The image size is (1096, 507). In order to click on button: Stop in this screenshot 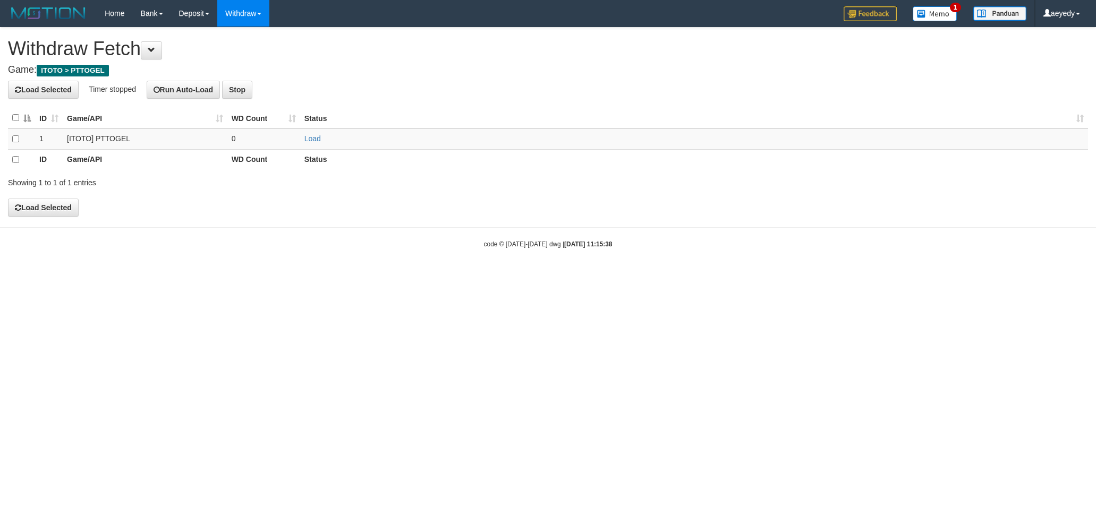, I will do `click(237, 90)`.